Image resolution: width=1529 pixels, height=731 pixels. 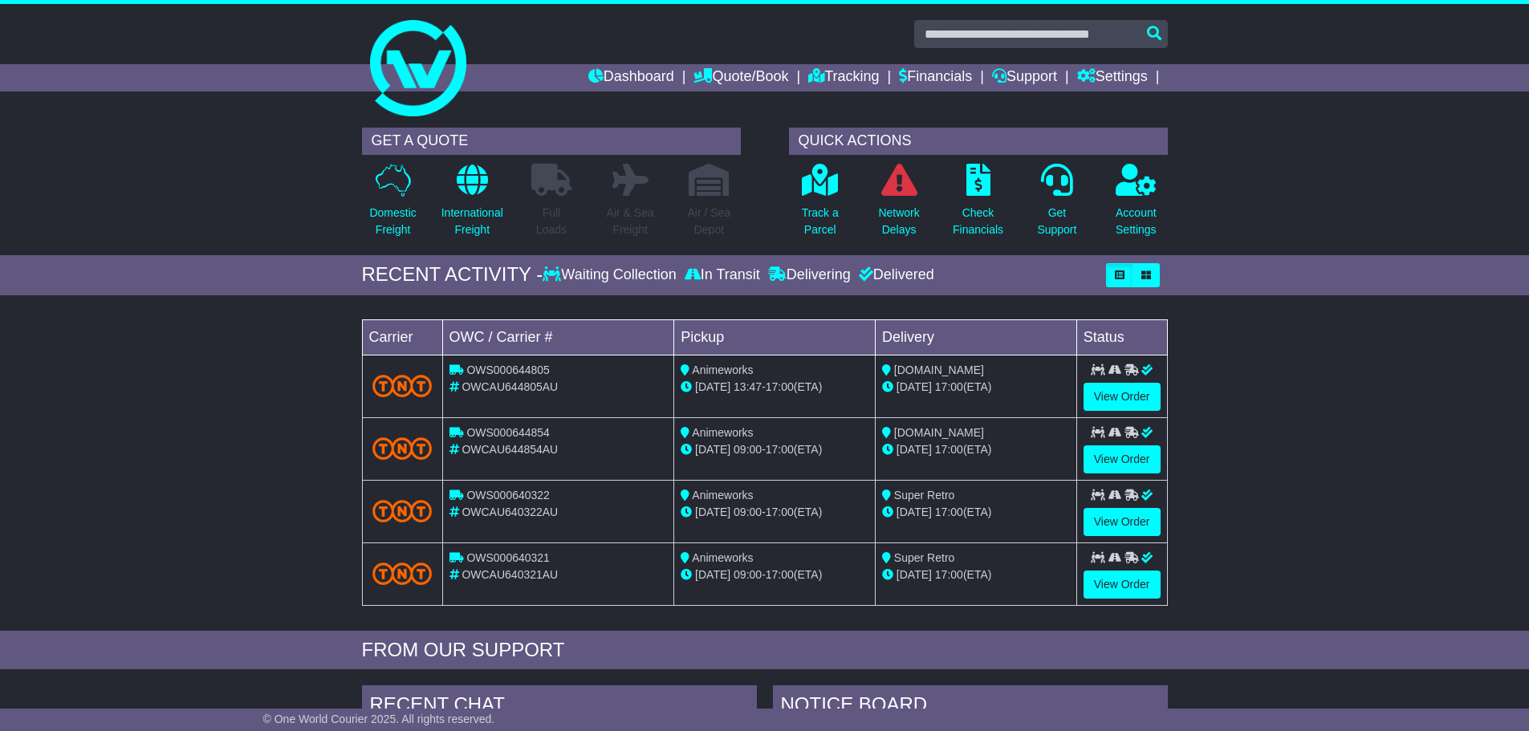 I want to click on a: Quote/Book, so click(x=741, y=78).